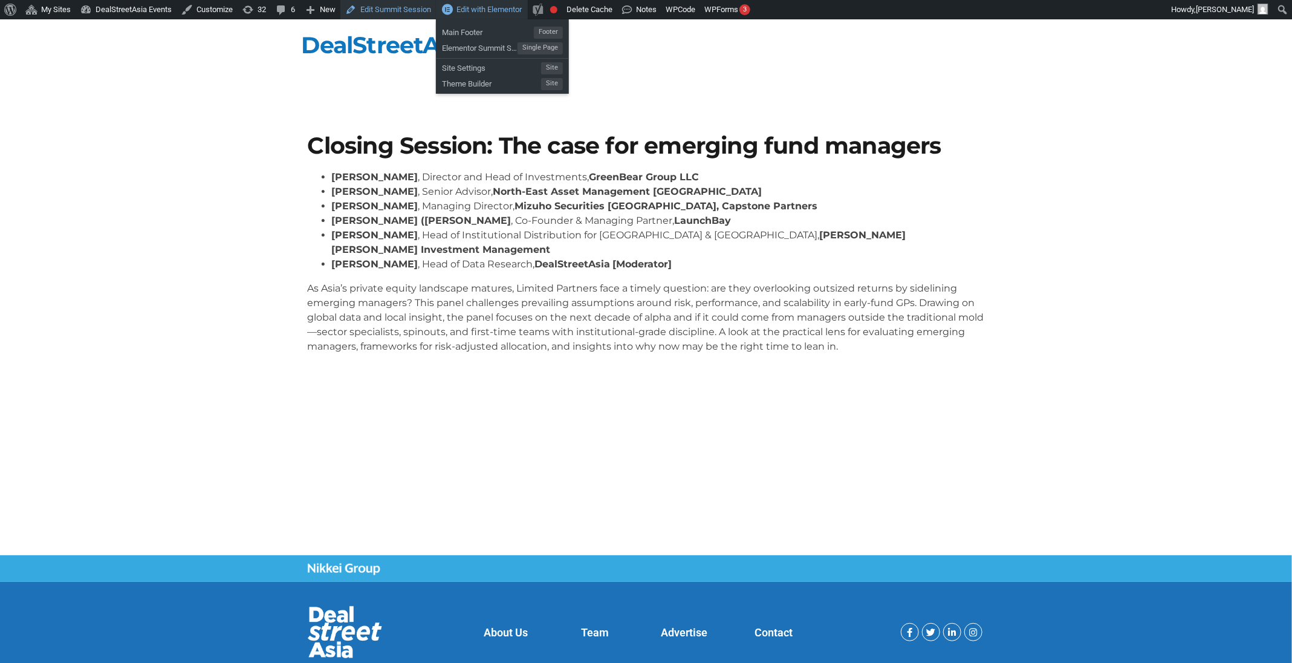 The height and width of the screenshot is (663, 1292). Describe the element at coordinates (745, 10) in the screenshot. I see `div: 3` at that location.